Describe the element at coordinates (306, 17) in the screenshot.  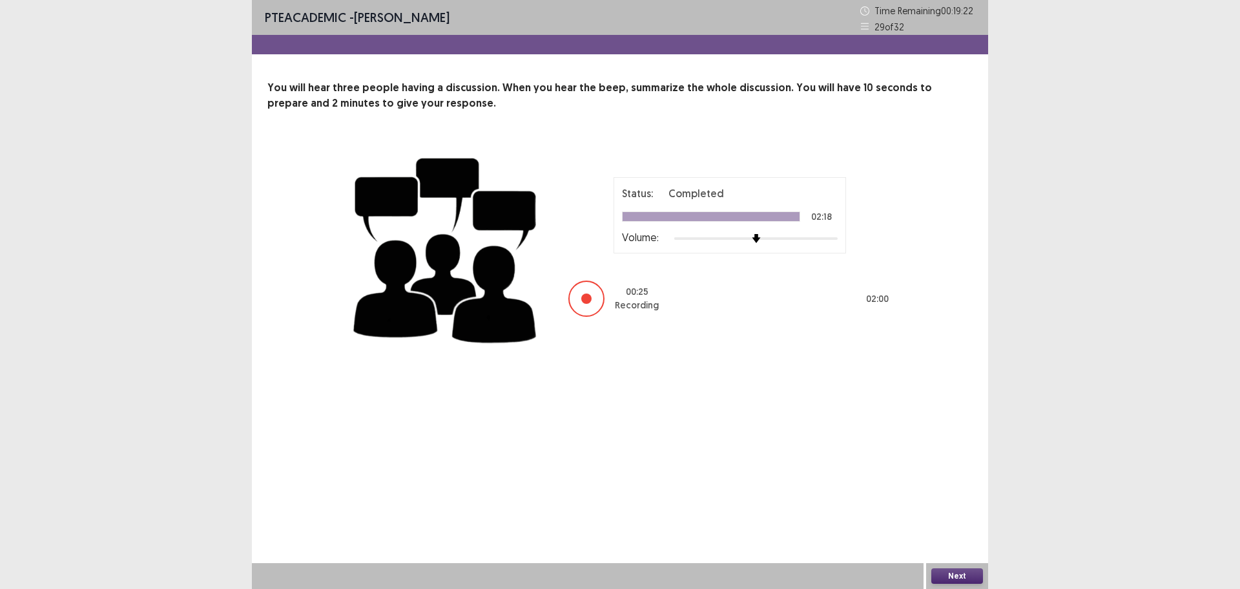
I see `span: PTE academic` at that location.